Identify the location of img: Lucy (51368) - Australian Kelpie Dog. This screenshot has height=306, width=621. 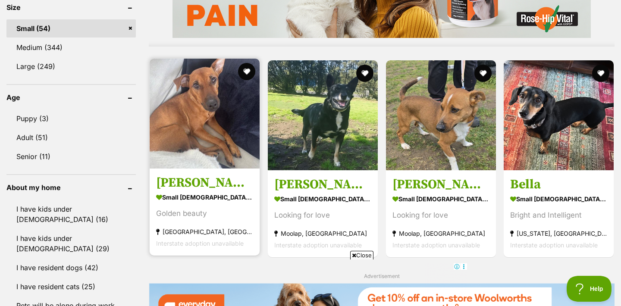
(323, 115).